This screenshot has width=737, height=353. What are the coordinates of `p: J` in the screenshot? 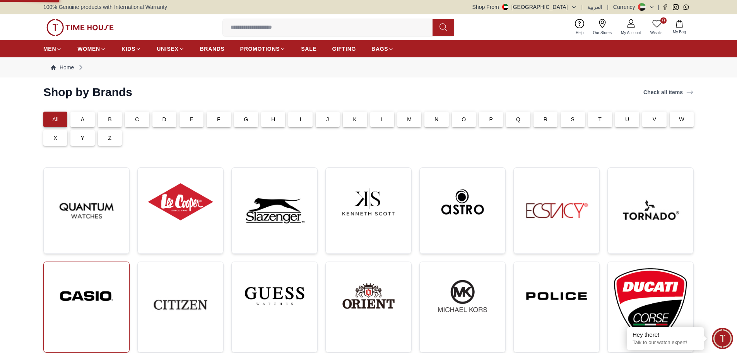 It's located at (327, 119).